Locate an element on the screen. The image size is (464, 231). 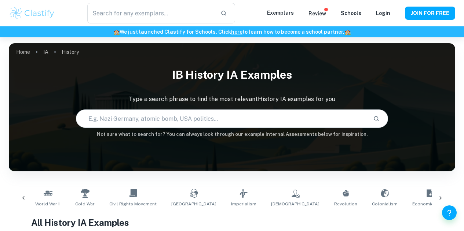
a: Login is located at coordinates (383, 13).